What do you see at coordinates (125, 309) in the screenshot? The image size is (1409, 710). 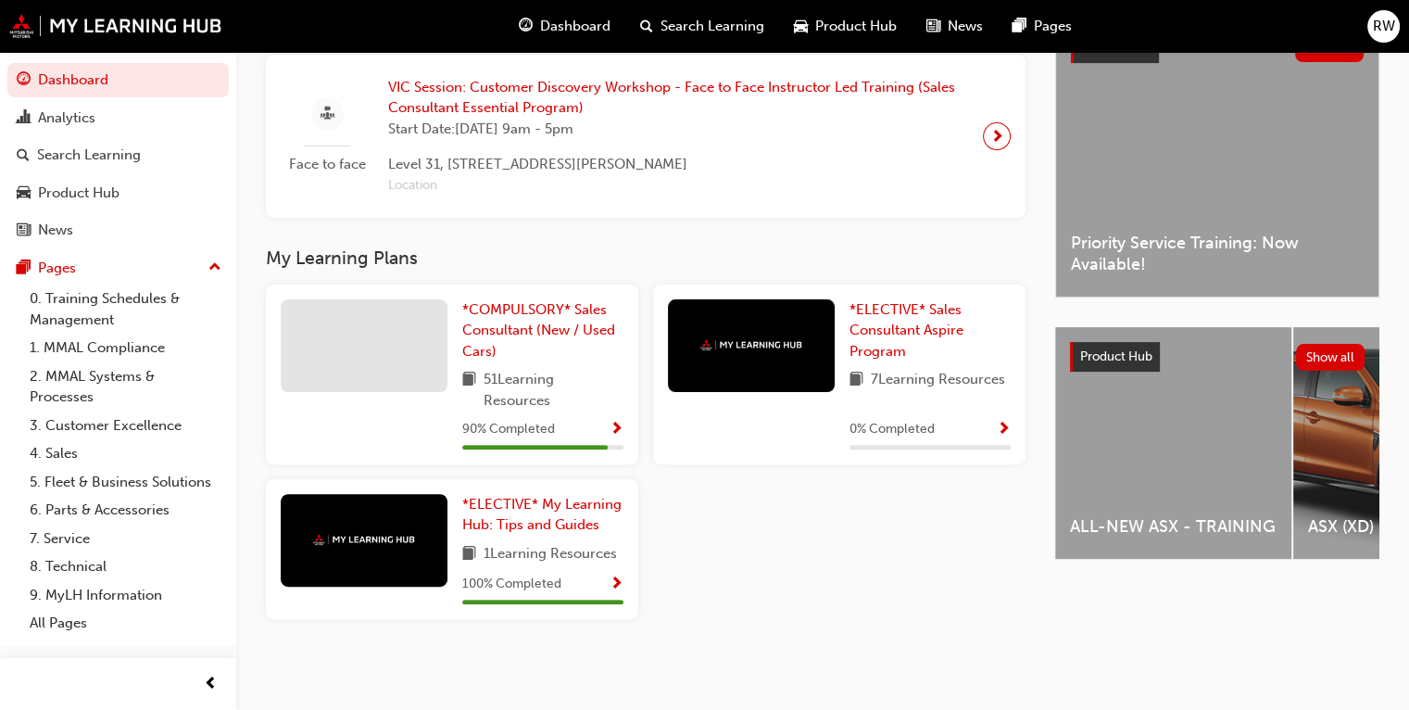 I see `a: 0. Training Schedules & Management` at bounding box center [125, 309].